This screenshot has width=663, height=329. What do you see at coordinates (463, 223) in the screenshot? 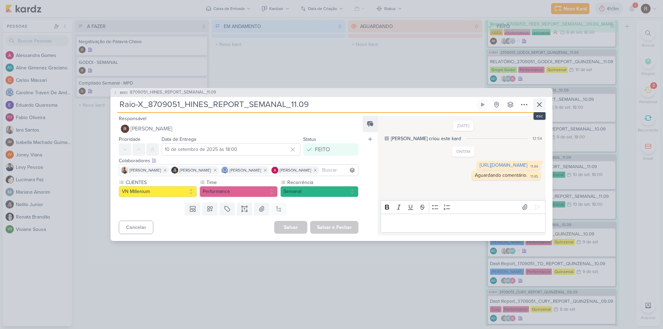
I see `div: Editor editing area: main` at bounding box center [463, 223].